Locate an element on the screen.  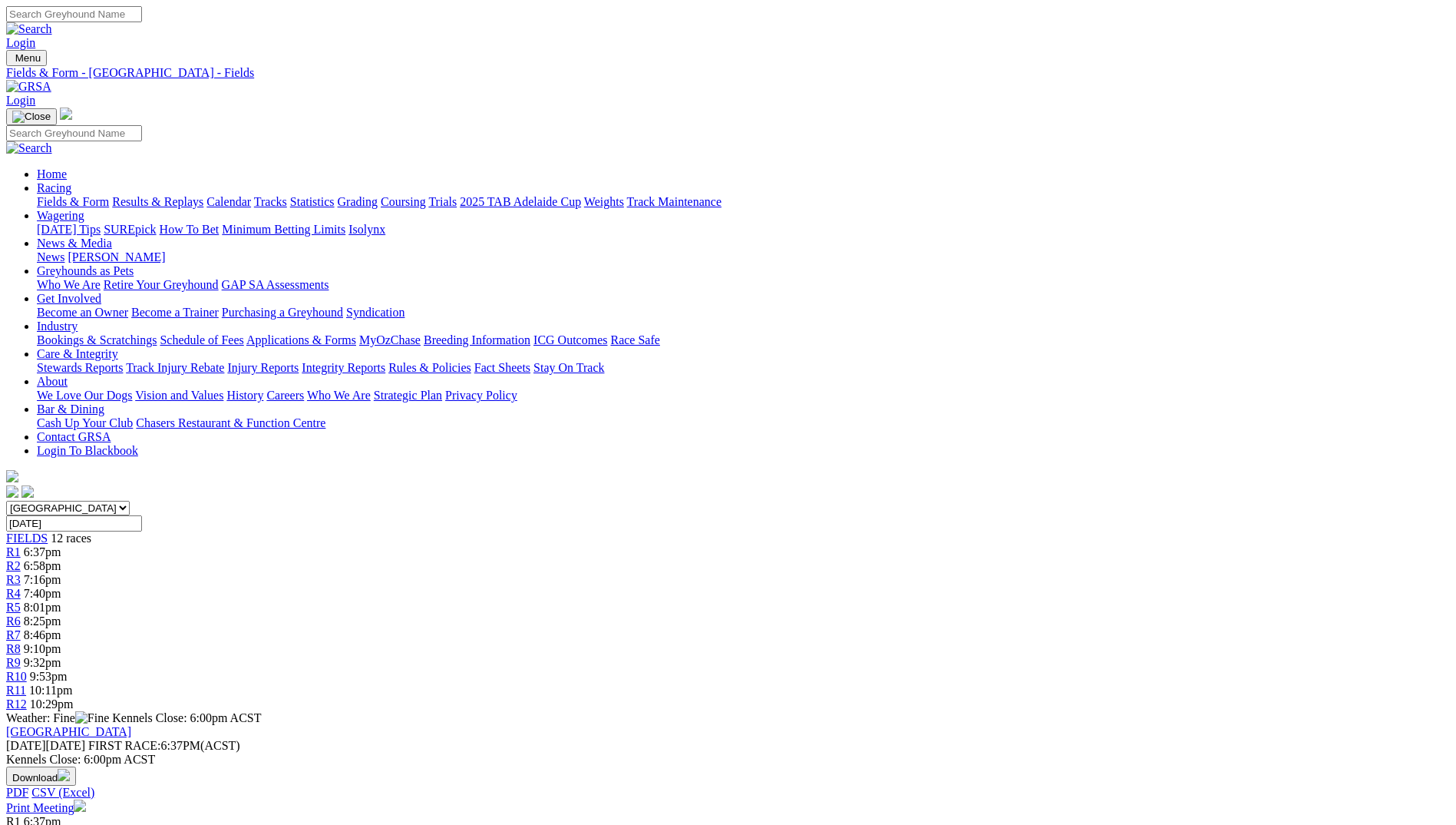
span: 9:32pm is located at coordinates (43, 662).